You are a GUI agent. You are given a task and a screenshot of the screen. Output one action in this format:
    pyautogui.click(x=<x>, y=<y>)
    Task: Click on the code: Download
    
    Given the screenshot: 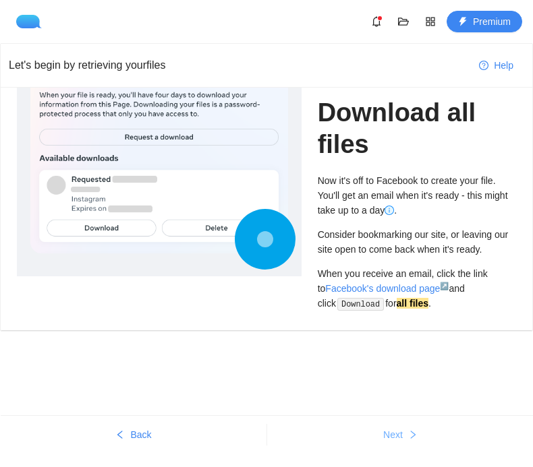 What is the action you would take?
    pyautogui.click(x=360, y=305)
    